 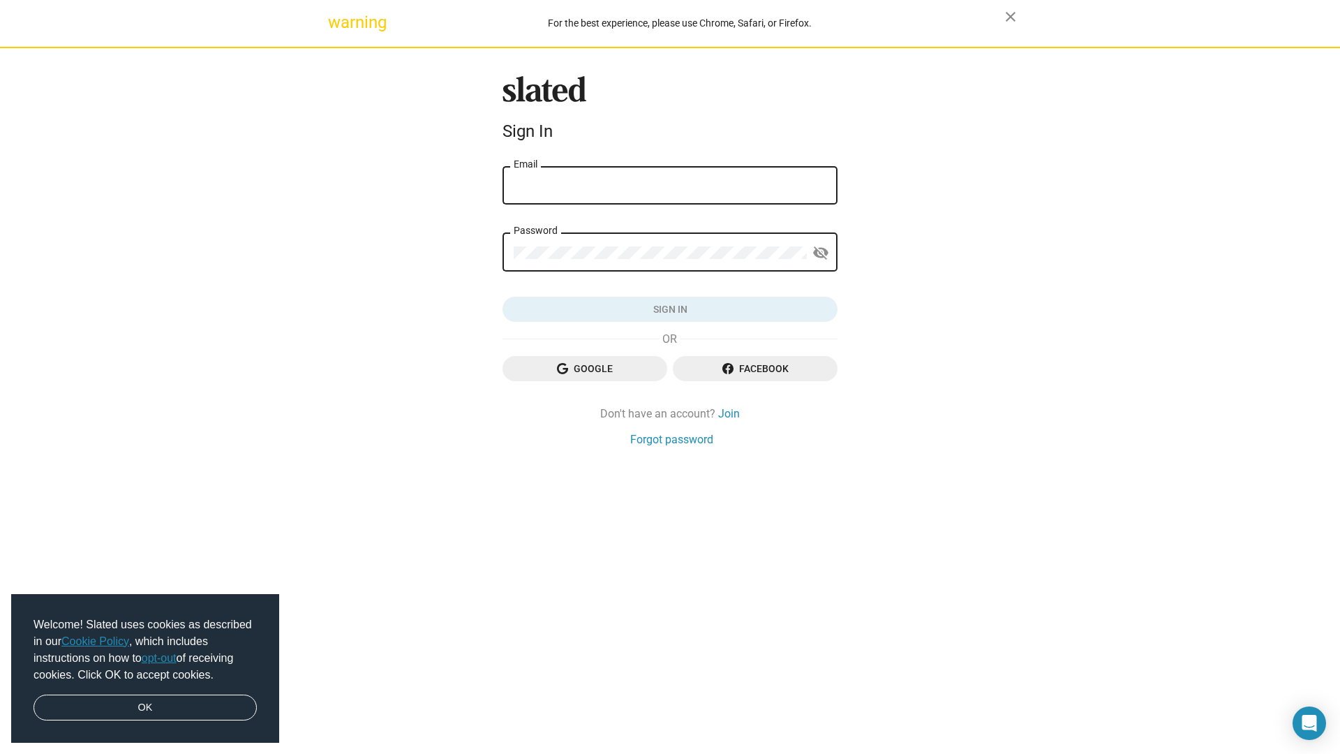 What do you see at coordinates (680, 23) in the screenshot?
I see `div: For the best experience, please use Chrome, Safari, or Firefox.` at bounding box center [680, 23].